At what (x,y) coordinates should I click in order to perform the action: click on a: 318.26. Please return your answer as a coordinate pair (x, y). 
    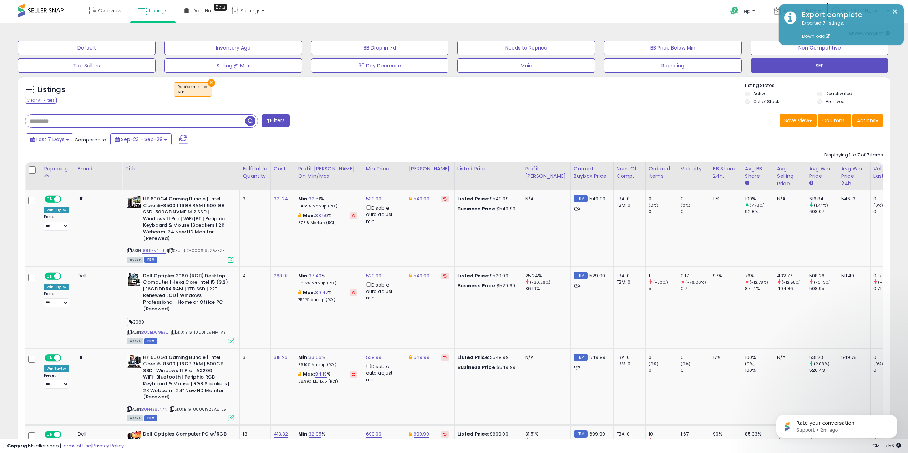
    Looking at the image, I should click on (281, 358).